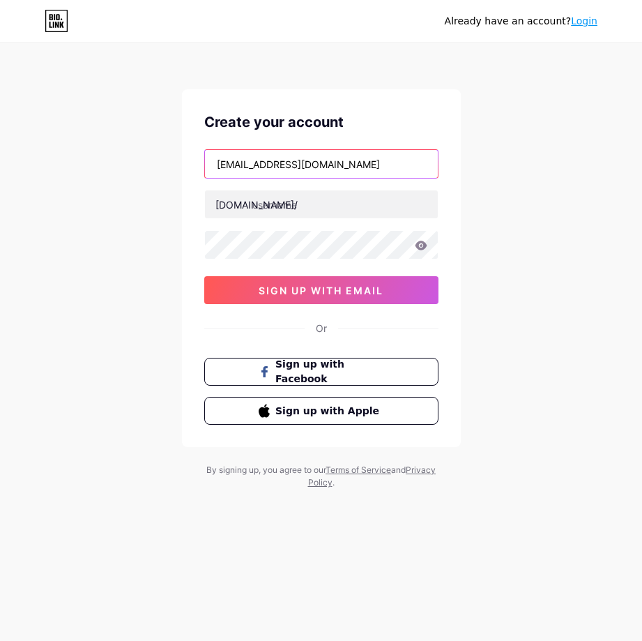 This screenshot has width=642, height=641. What do you see at coordinates (321, 328) in the screenshot?
I see `div: Or` at bounding box center [321, 328].